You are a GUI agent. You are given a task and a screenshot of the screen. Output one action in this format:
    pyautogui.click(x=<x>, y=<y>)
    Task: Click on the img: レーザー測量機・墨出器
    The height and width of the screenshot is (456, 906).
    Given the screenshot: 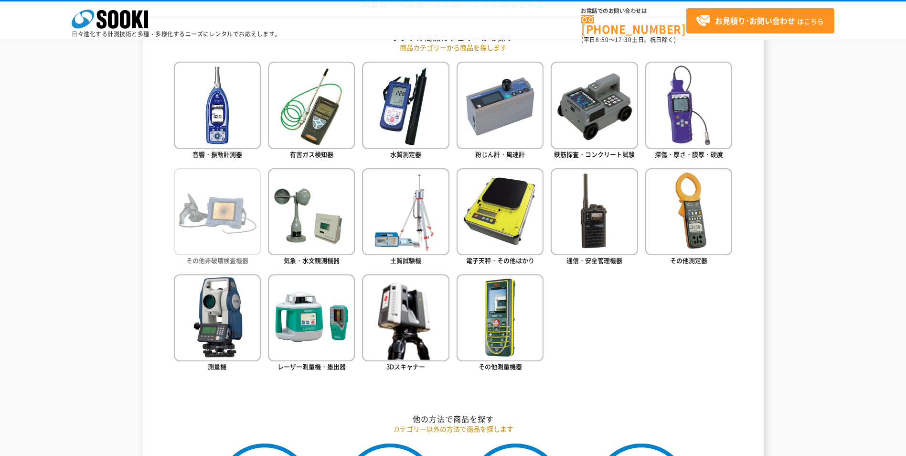 What is the action you would take?
    pyautogui.click(x=312, y=318)
    